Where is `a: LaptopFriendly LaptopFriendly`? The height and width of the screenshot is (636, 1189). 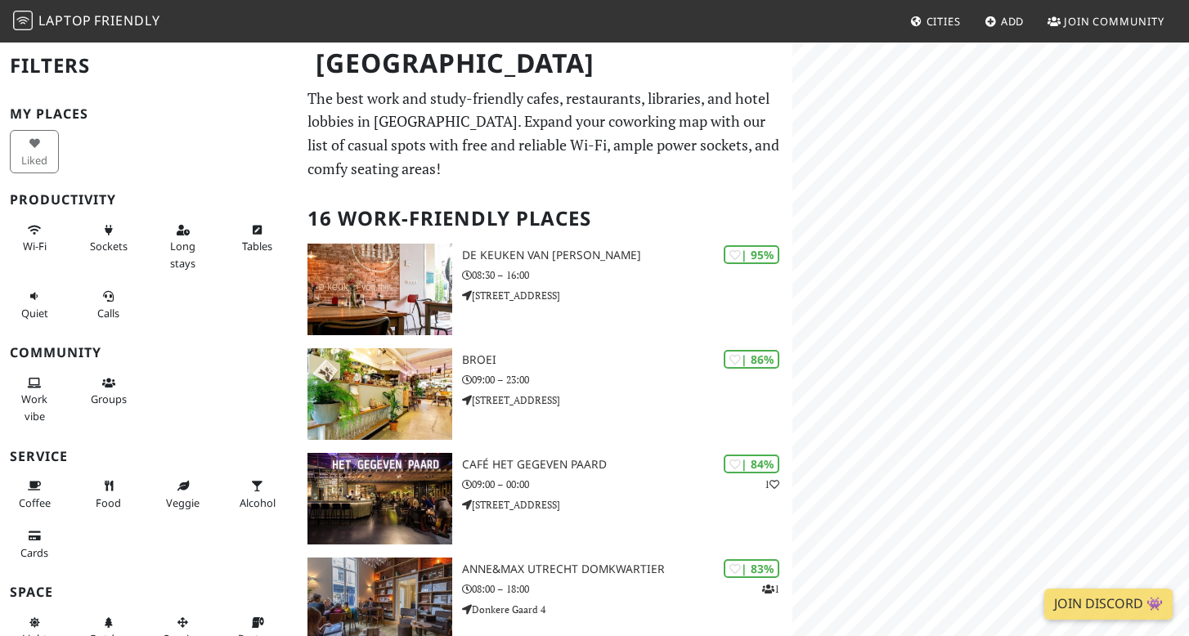 a: LaptopFriendly LaptopFriendly is located at coordinates (87, 21).